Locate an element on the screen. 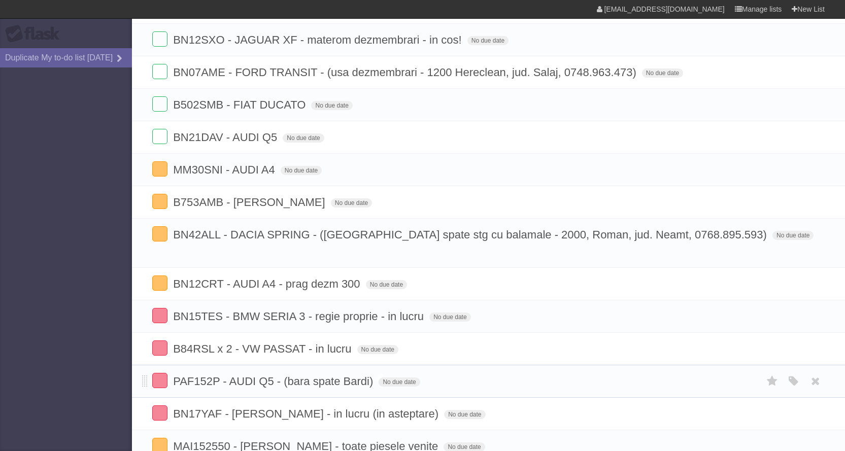 Image resolution: width=845 pixels, height=451 pixels. span: B84RSL x 2 - VW PASSAT - in lucru is located at coordinates (263, 349).